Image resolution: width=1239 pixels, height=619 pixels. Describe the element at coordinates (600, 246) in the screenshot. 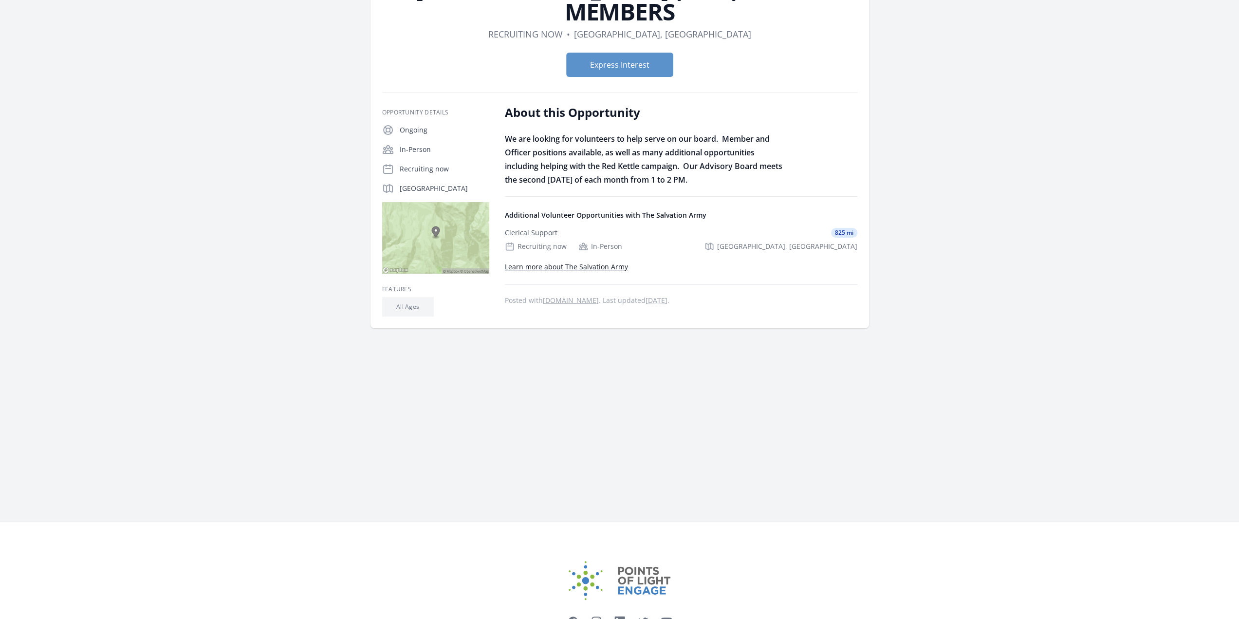

I see `div: In-Person` at that location.